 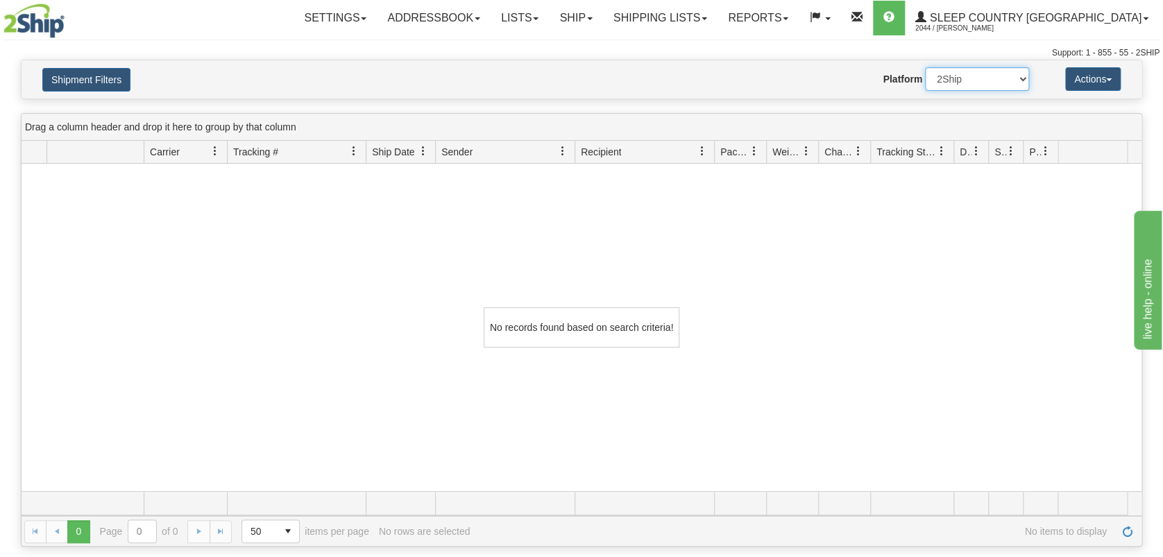 What do you see at coordinates (1035, 152) in the screenshot?
I see `span: Pickup Status` at bounding box center [1035, 152].